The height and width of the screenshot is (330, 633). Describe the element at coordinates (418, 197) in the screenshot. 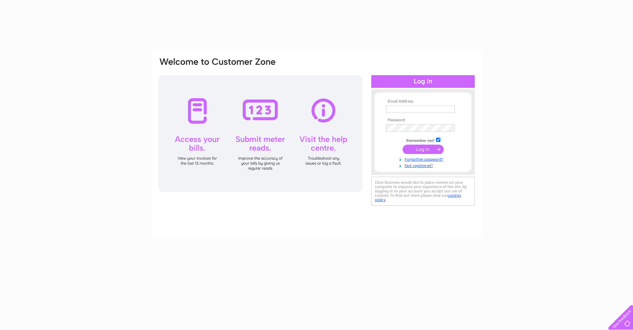

I see `a: cookies policy` at that location.